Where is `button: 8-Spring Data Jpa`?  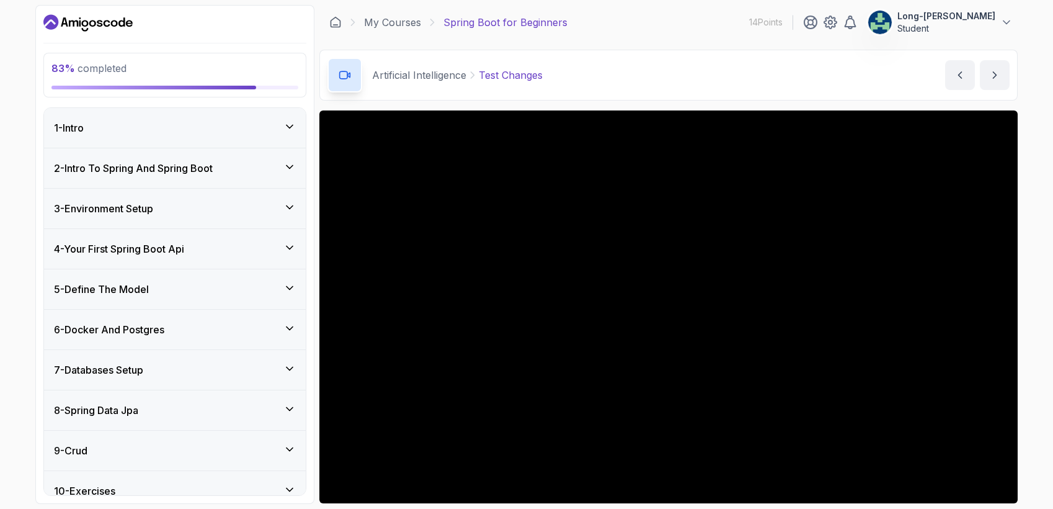
button: 8-Spring Data Jpa is located at coordinates (175, 410).